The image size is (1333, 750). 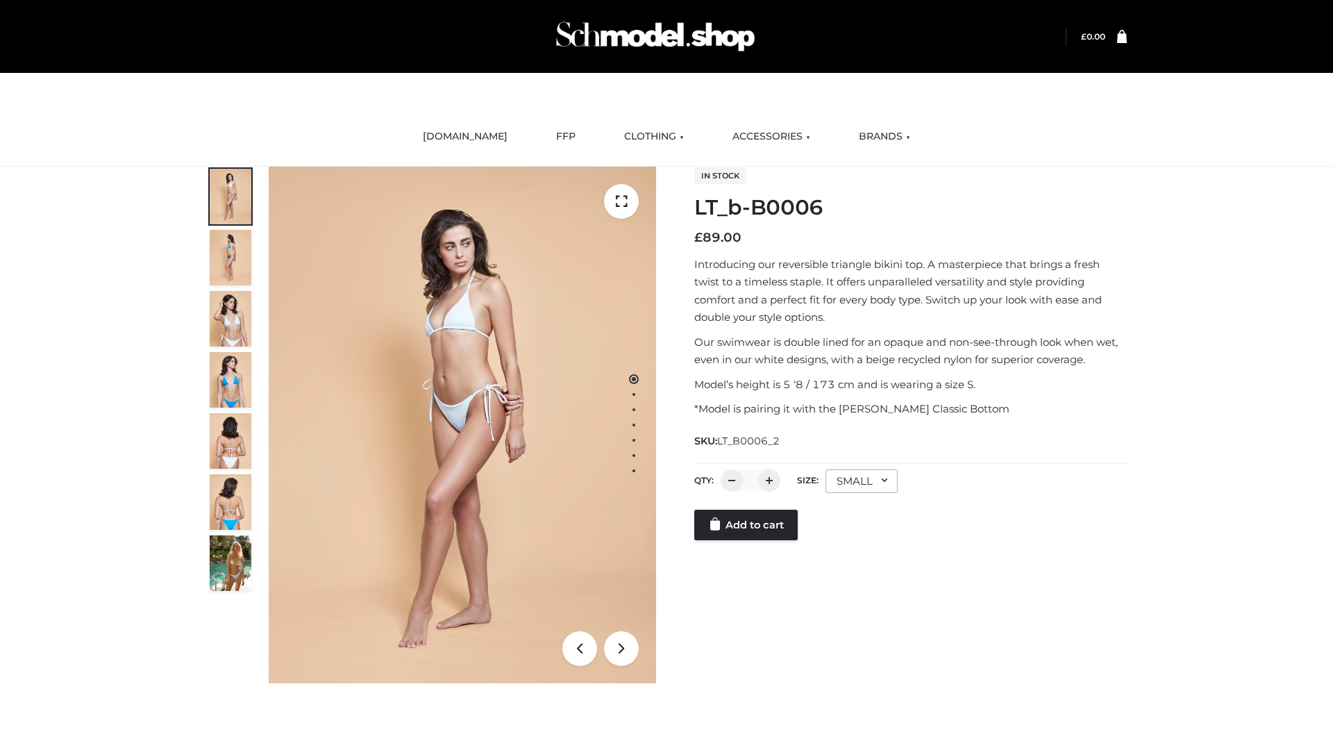 I want to click on img: ArielClassicBikiniTop_CloudNine_AzureSky_OW114ECO_7-scaled.jpg, so click(x=231, y=441).